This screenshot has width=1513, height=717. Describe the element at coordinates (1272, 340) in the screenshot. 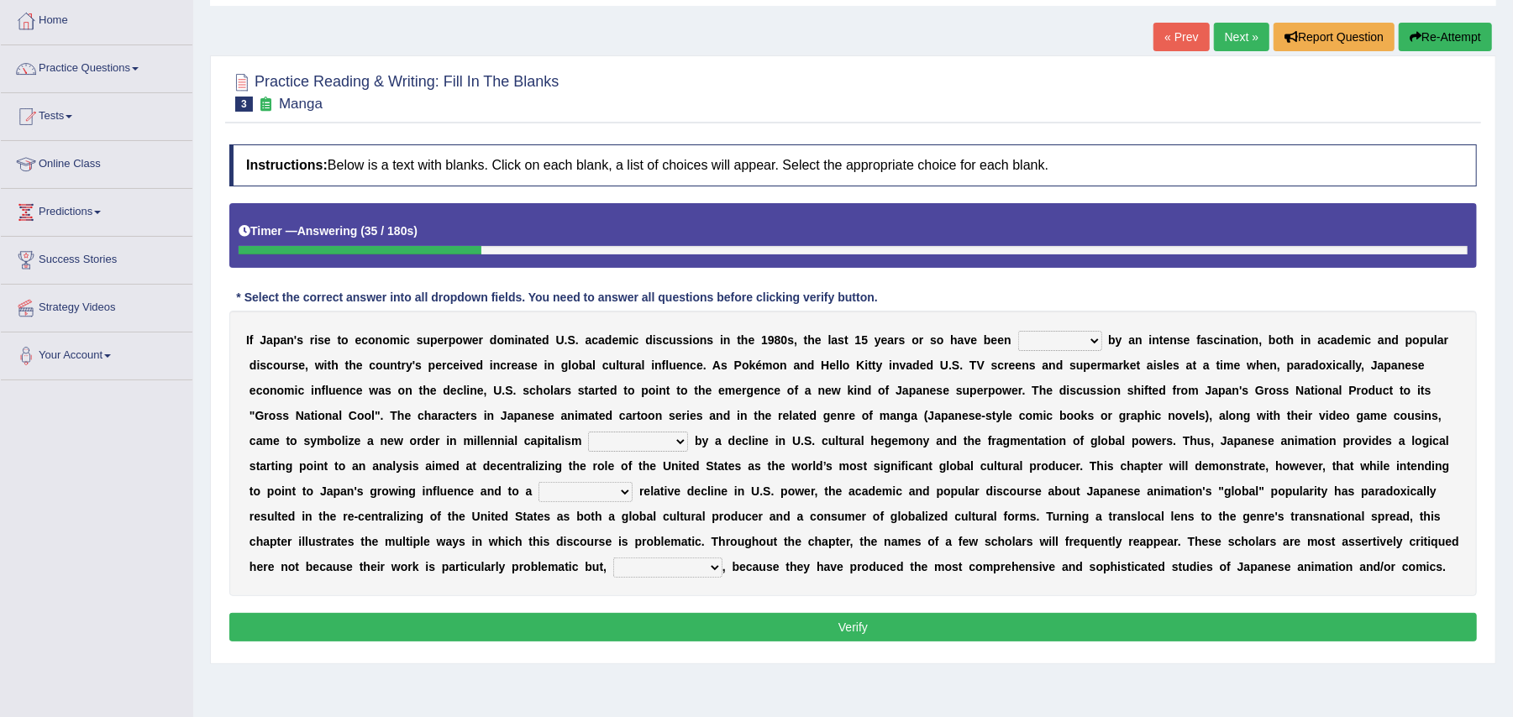

I see `b: b` at that location.